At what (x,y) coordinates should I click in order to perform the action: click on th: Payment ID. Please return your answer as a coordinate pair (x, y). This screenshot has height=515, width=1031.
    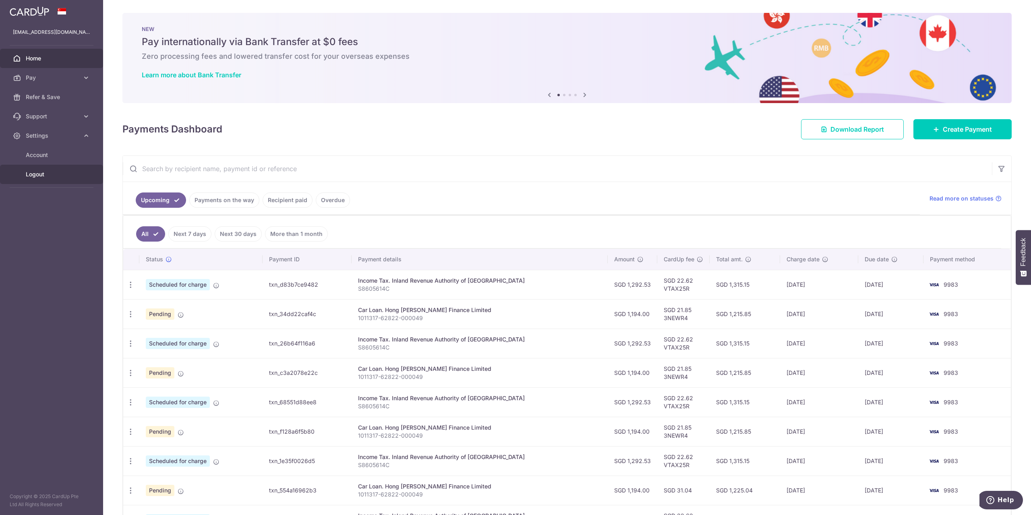
    Looking at the image, I should click on (307, 259).